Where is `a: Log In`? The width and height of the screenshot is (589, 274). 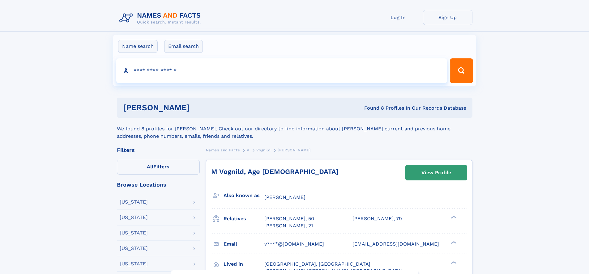
a: Log In is located at coordinates (398, 17).